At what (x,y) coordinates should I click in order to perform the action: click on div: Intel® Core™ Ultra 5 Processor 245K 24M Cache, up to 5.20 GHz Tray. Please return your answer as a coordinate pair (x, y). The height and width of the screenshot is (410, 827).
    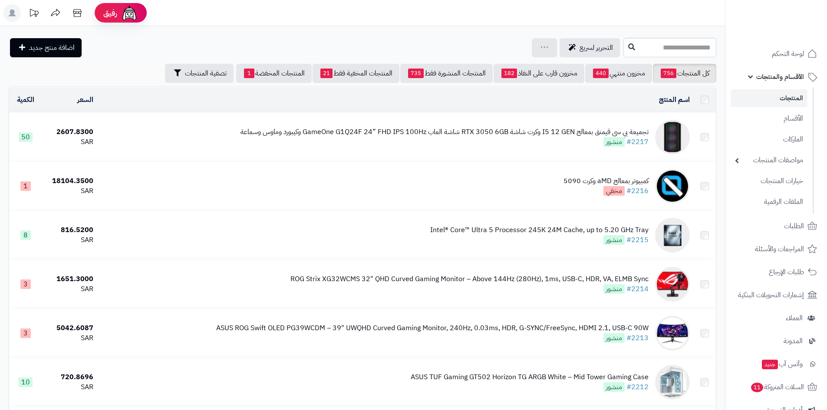
    Looking at the image, I should click on (539, 230).